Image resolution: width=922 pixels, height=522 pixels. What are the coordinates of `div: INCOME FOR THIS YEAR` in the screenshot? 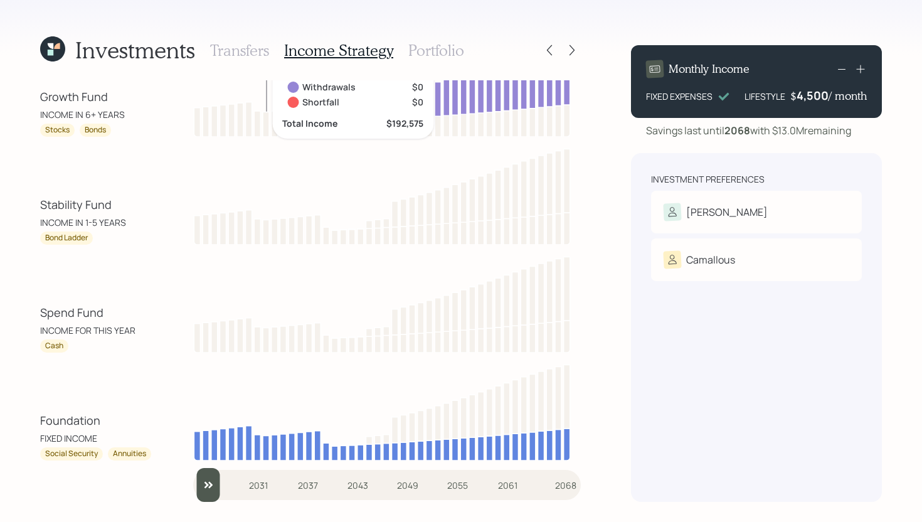 It's located at (88, 330).